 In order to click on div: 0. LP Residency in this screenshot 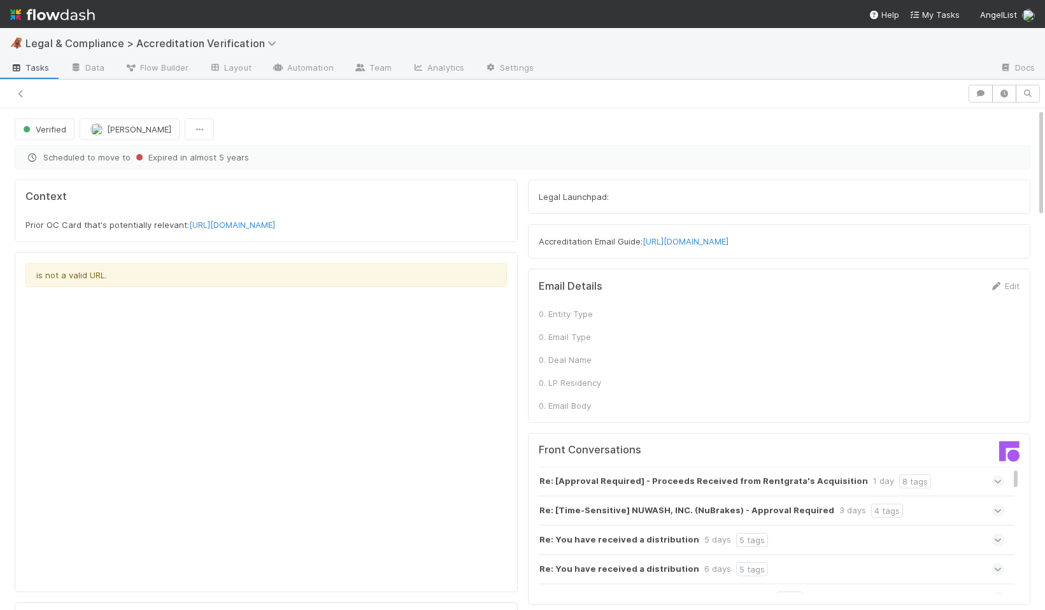, I will do `click(587, 383)`.